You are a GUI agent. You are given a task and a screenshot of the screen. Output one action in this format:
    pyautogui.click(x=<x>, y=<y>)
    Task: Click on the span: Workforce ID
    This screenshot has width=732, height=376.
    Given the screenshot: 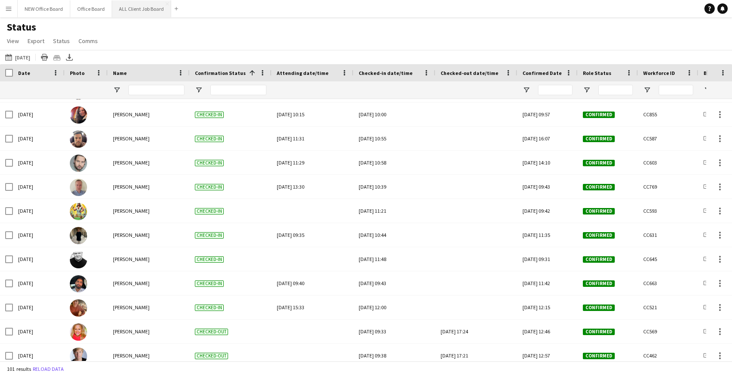 What is the action you would take?
    pyautogui.click(x=659, y=73)
    